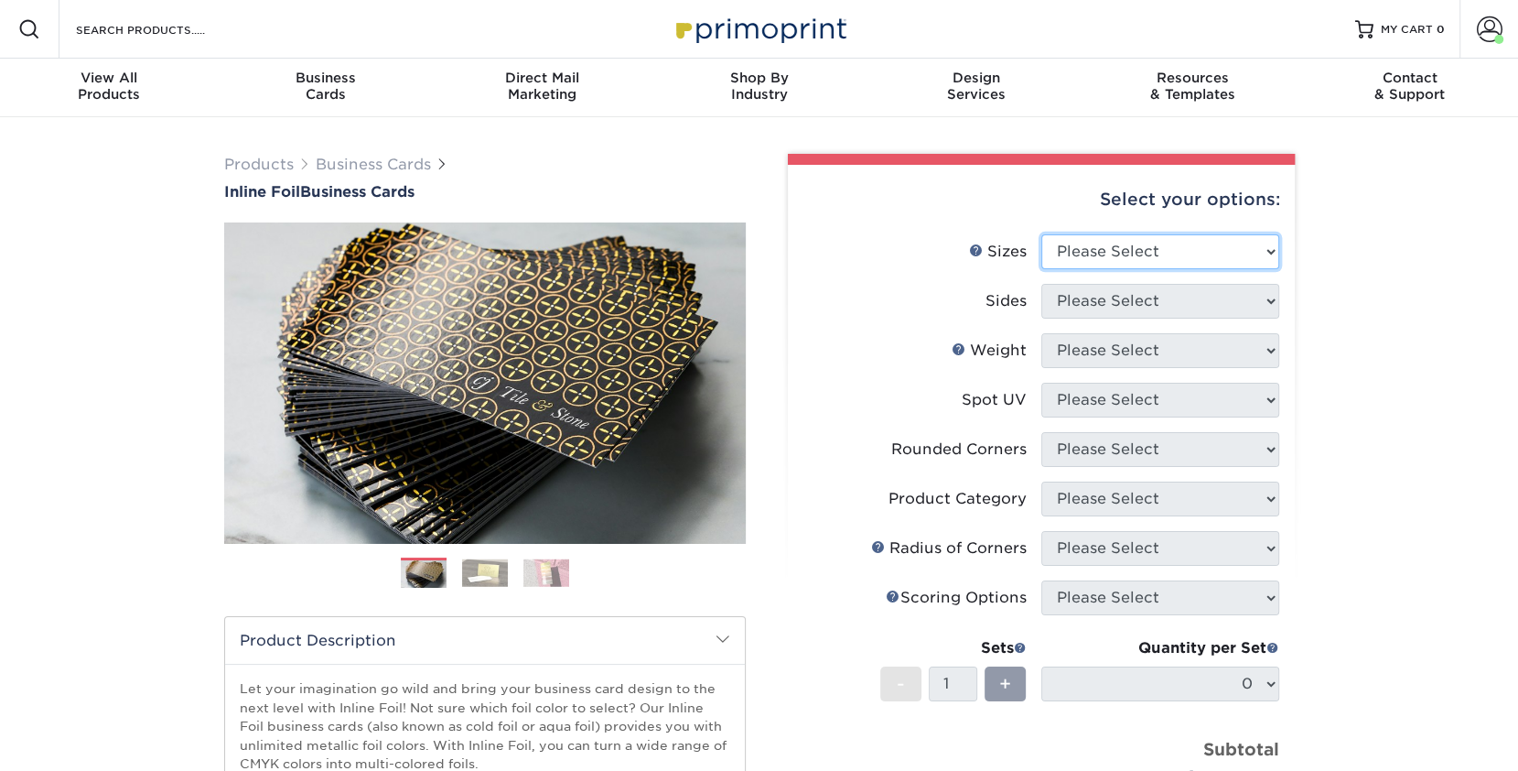  What do you see at coordinates (1006, 301) in the screenshot?
I see `div: Sides` at bounding box center [1006, 301].